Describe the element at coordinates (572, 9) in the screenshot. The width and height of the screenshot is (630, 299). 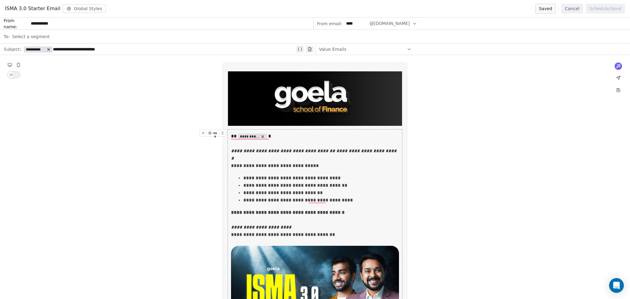
I see `button: Cancel` at that location.